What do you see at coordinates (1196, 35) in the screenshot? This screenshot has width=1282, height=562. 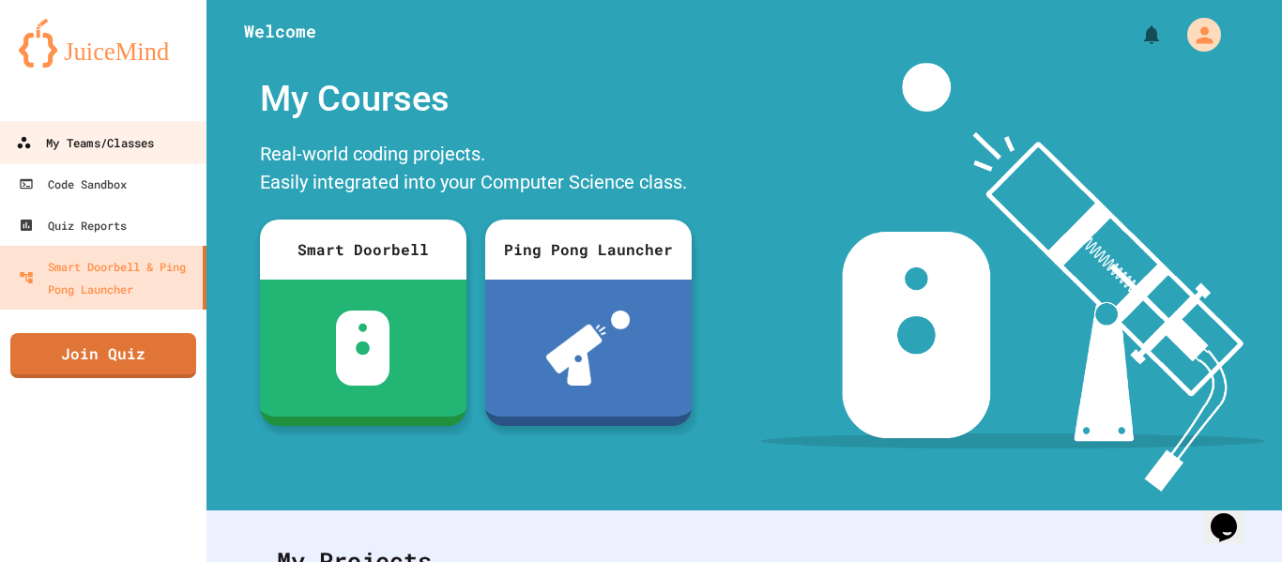 I see `div: My Account` at bounding box center [1196, 35].